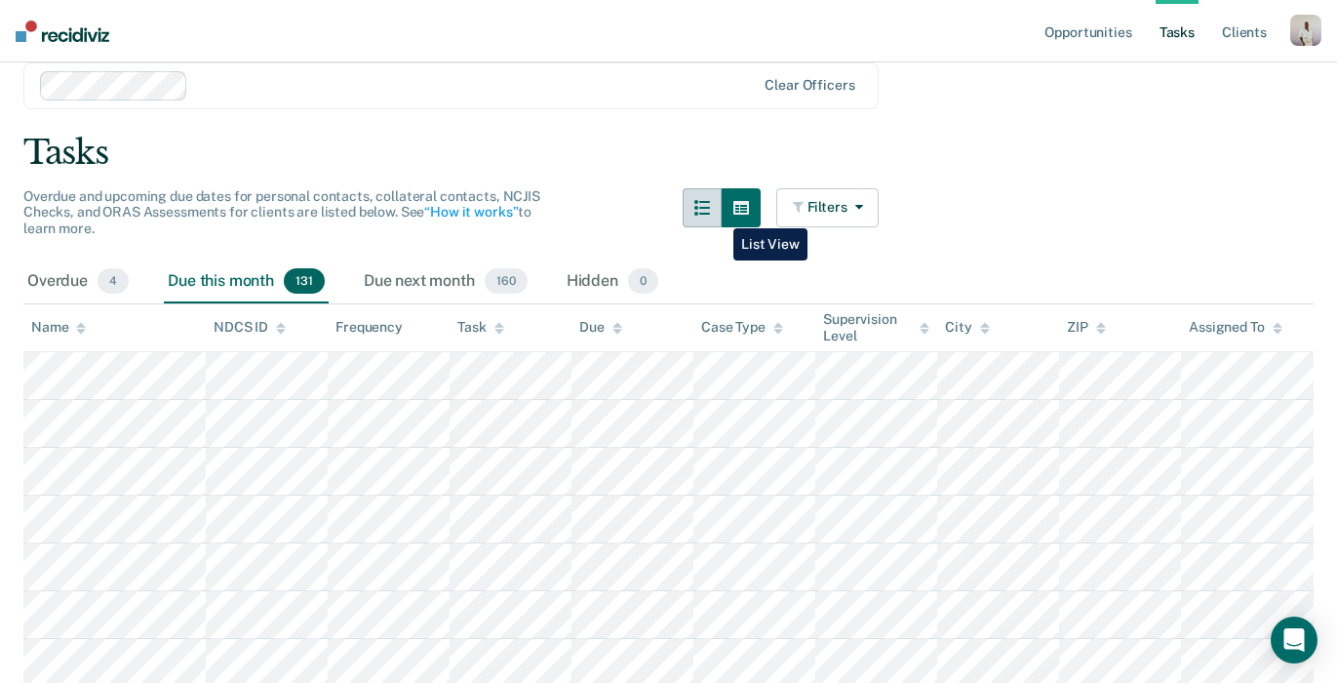  What do you see at coordinates (967, 327) in the screenshot?
I see `div: City` at bounding box center [967, 327].